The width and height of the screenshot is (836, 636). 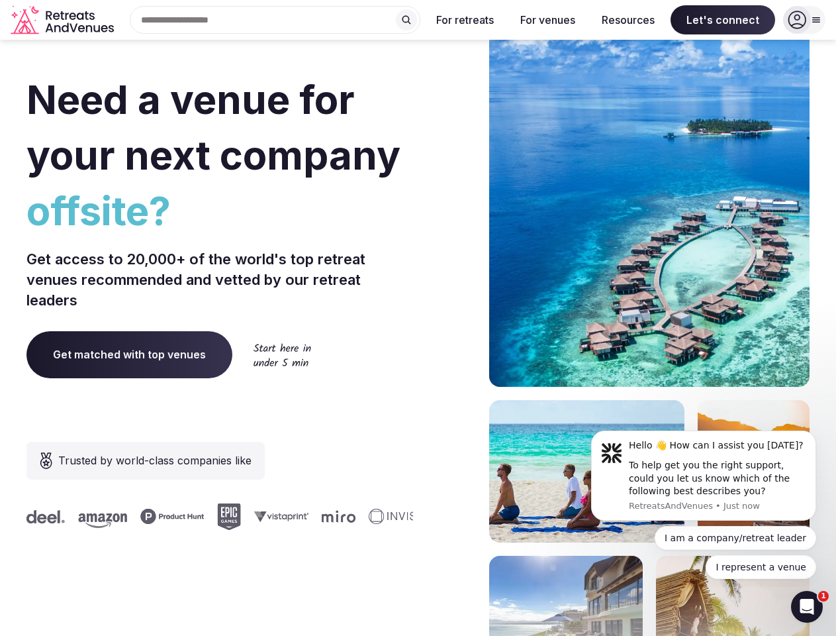 What do you see at coordinates (146, 60) in the screenshot?
I see `div: To help get you the right support, could you let us know which of the following best describes you?` at bounding box center [146, 60].